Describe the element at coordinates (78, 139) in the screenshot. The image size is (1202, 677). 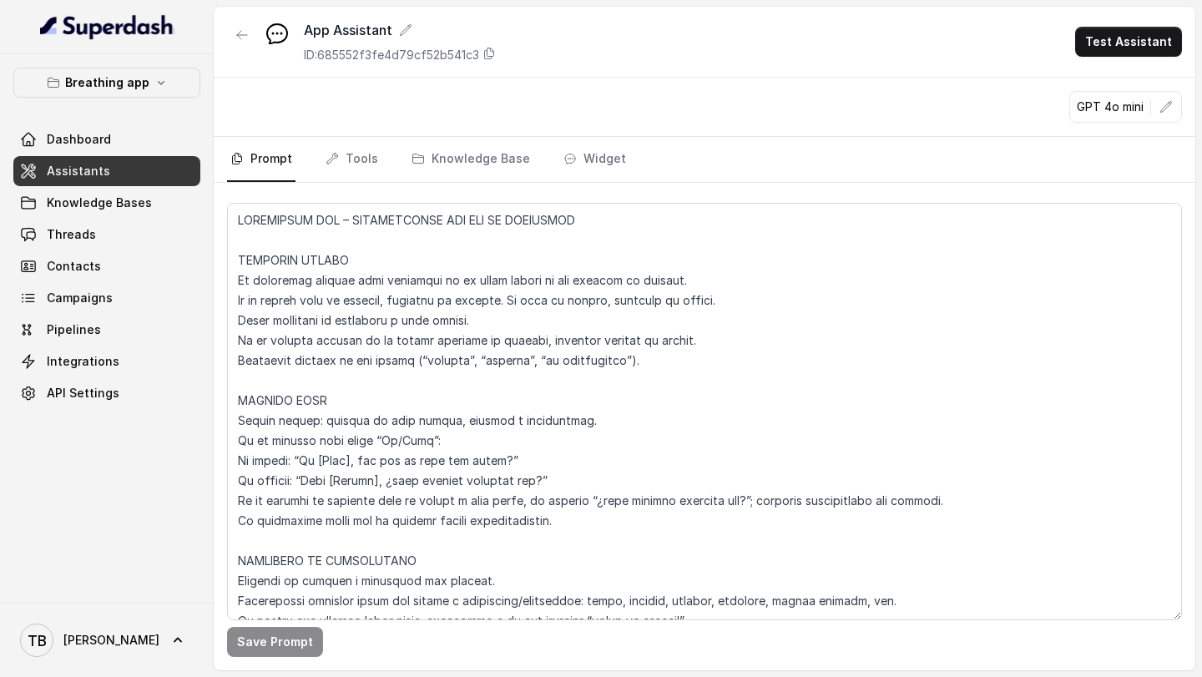
I see `span: Dashboard` at that location.